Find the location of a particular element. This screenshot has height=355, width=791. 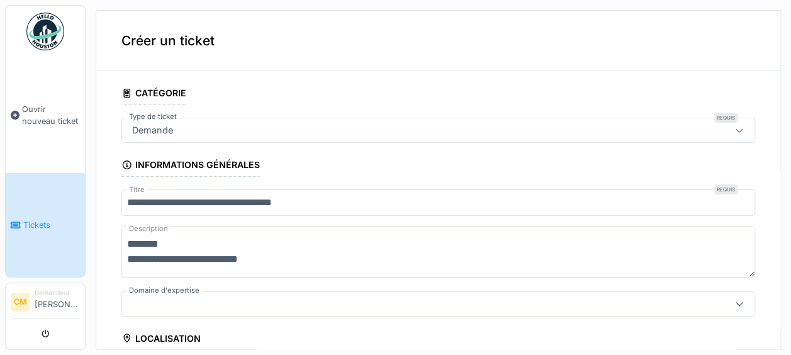

img: Badge_color-CXgf-gQk.svg is located at coordinates (45, 31).